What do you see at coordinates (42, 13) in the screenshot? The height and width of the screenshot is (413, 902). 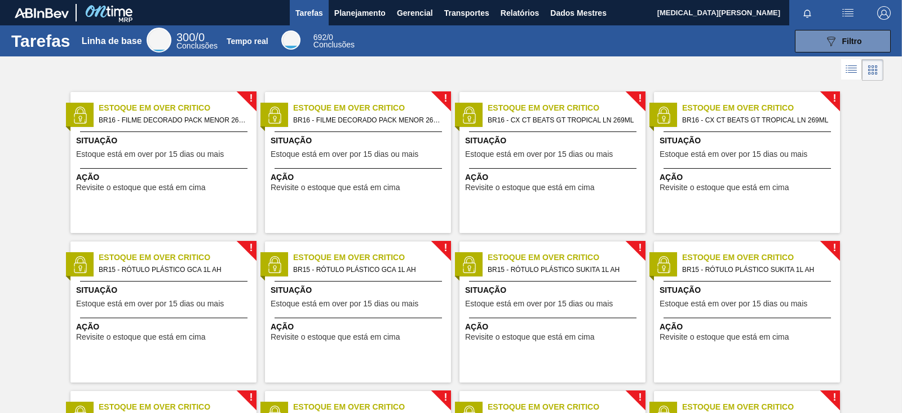 I see `img: TNhmsLtSVTkK8tSr43FrP2fwEKptu5GPRR3wAAAABJRU5ErkJggg==` at bounding box center [42, 13].